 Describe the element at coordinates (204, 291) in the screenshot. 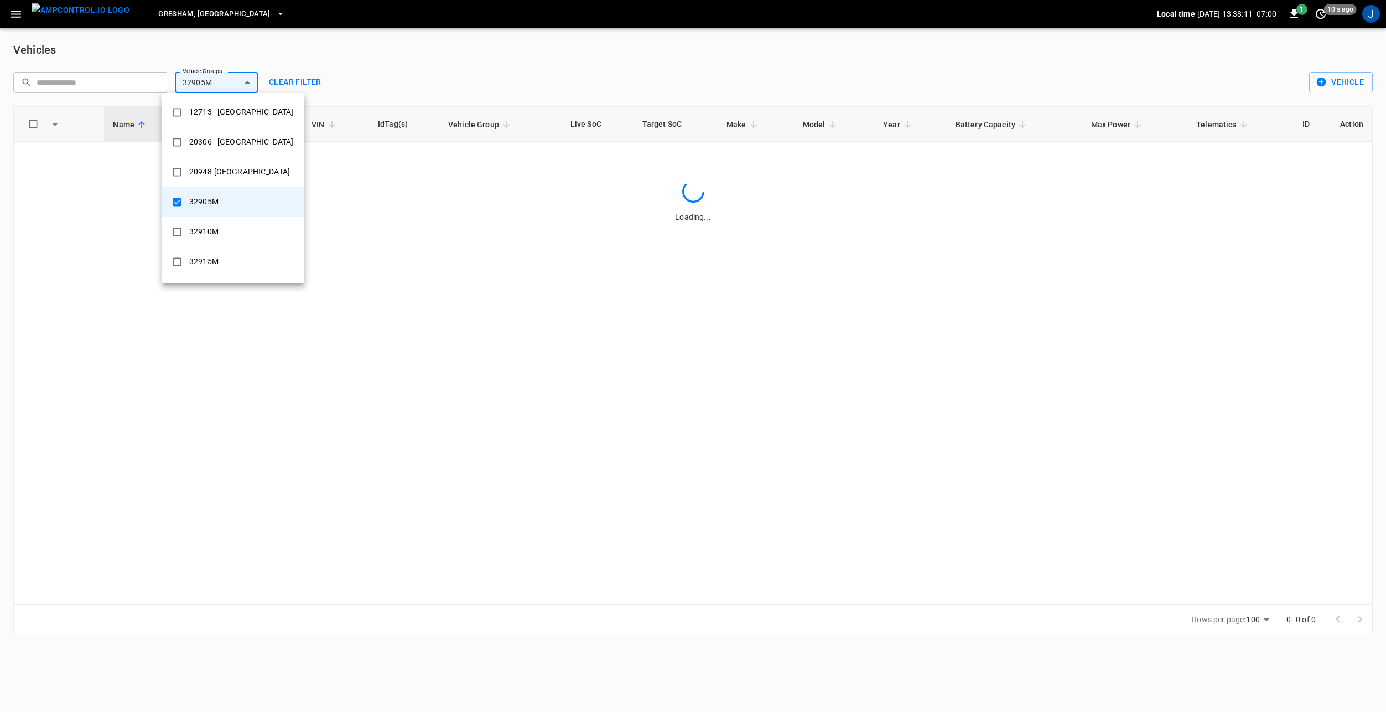

I see `div: 32920M` at that location.